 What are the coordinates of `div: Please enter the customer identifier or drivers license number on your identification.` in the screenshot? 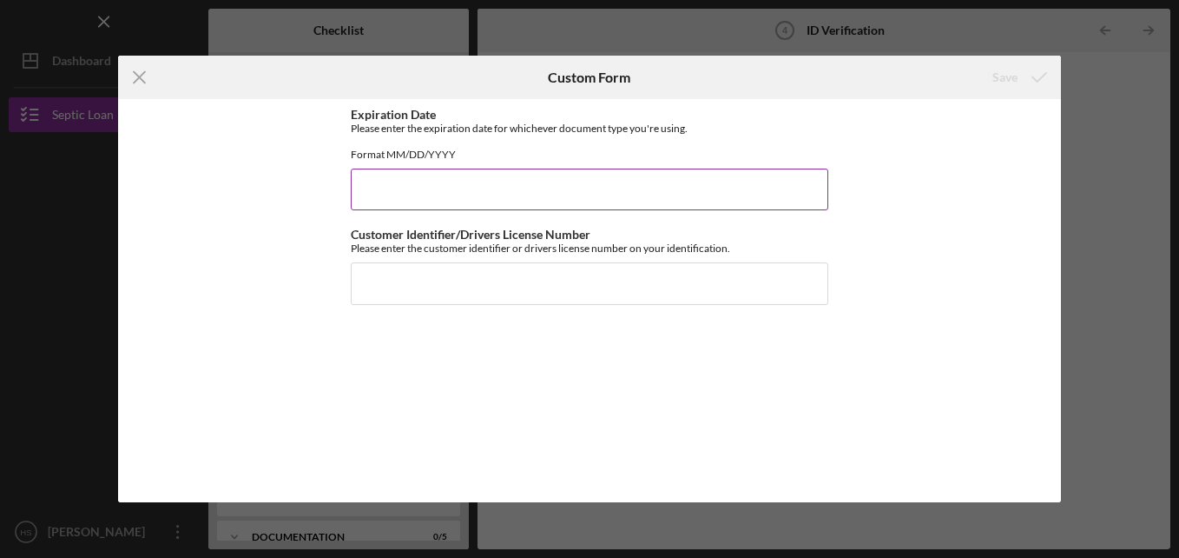 It's located at (590, 247).